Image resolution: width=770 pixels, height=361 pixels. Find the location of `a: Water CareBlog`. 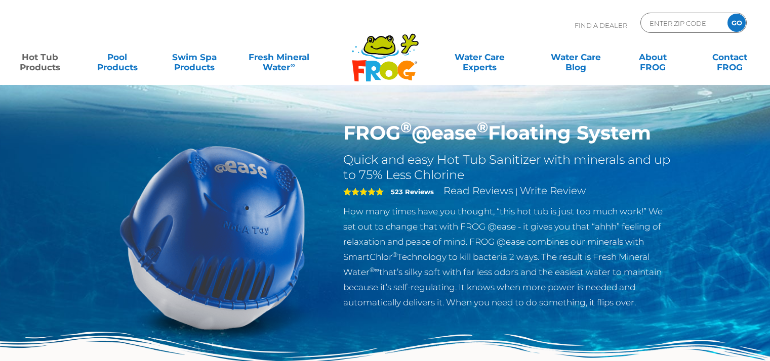

a: Water CareBlog is located at coordinates (576, 57).